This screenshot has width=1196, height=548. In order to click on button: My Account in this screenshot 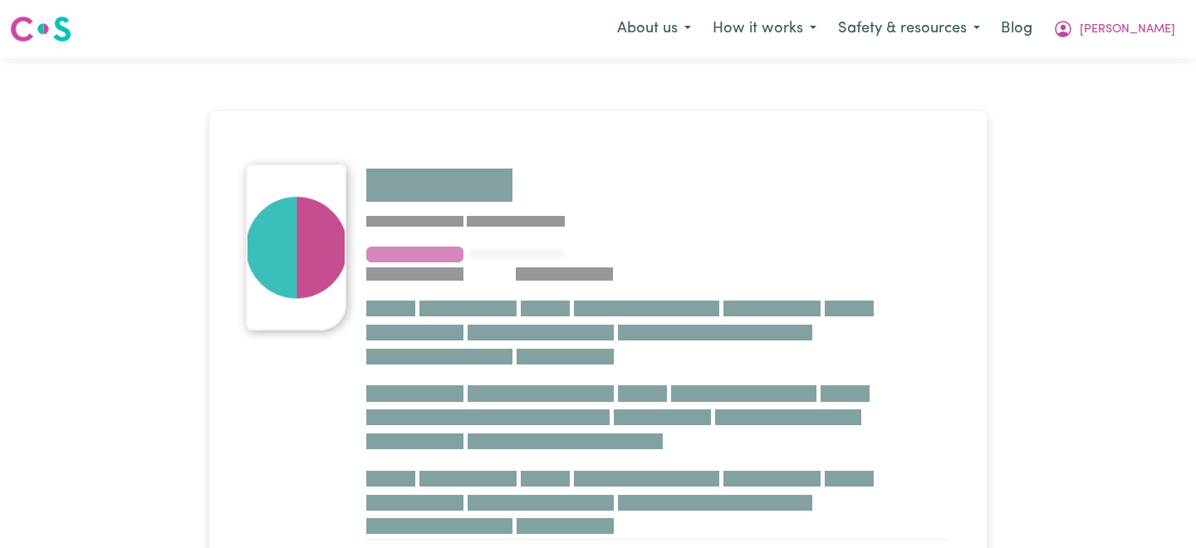, I will do `click(1114, 29)`.